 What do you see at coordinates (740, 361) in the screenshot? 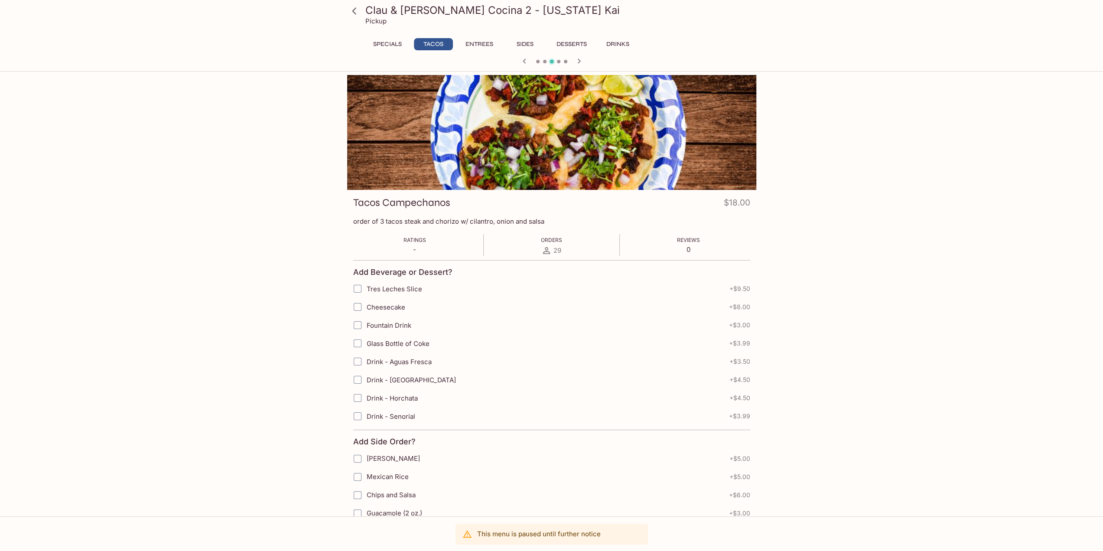
I see `span: + $3.50` at bounding box center [740, 361].